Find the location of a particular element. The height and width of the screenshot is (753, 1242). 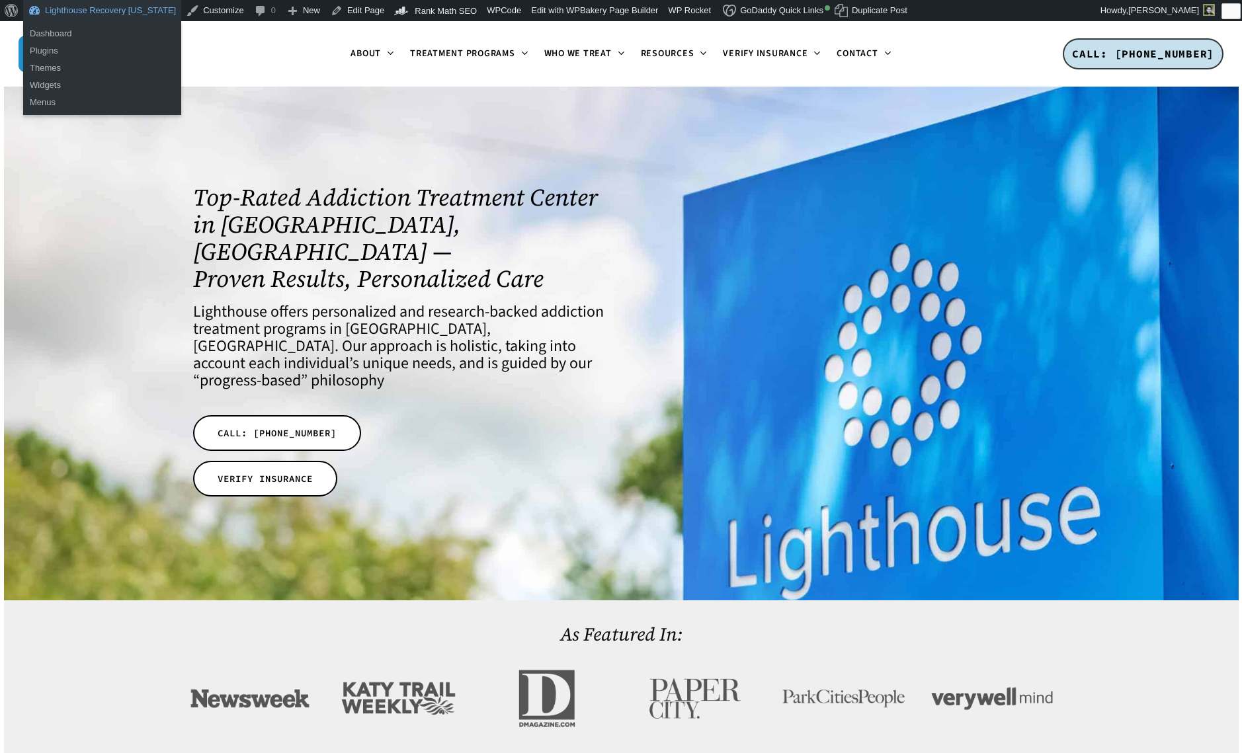

span: Contact is located at coordinates (857, 54).